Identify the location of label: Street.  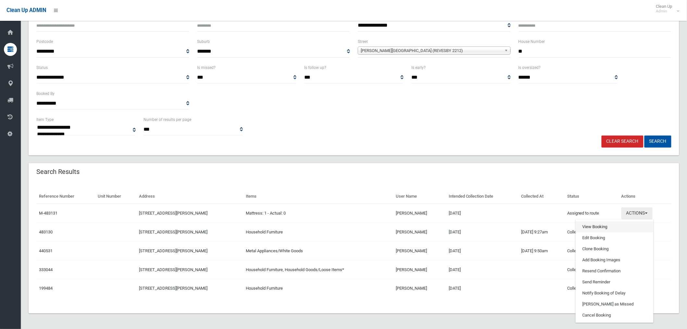
(363, 42).